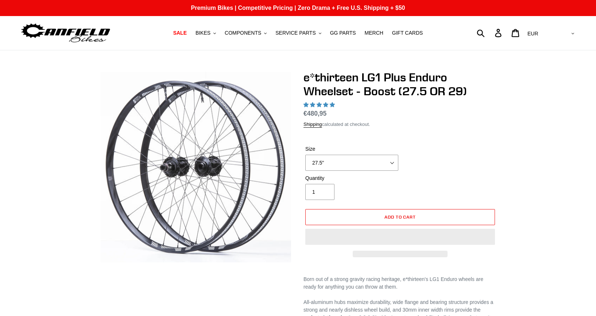  Describe the element at coordinates (313, 124) in the screenshot. I see `a: Shipping` at that location.